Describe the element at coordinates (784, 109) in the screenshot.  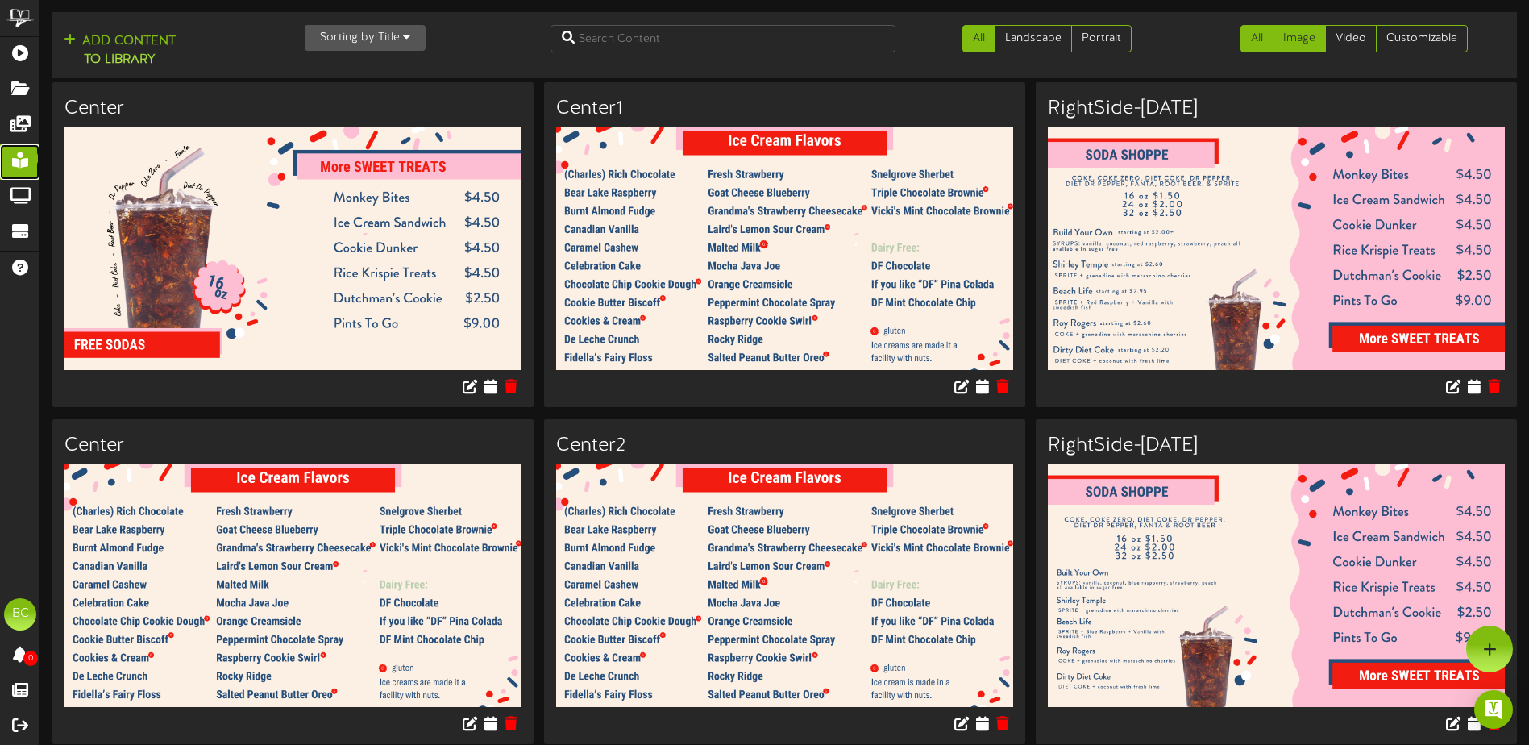
I see `h3: Center1` at that location.